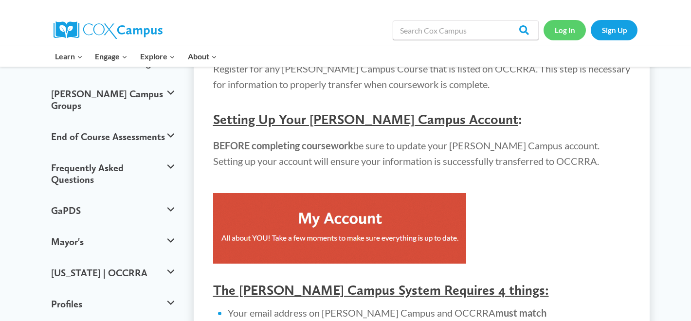 Image resolution: width=691 pixels, height=321 pixels. I want to click on nav: Secondary Navigation, so click(590, 30).